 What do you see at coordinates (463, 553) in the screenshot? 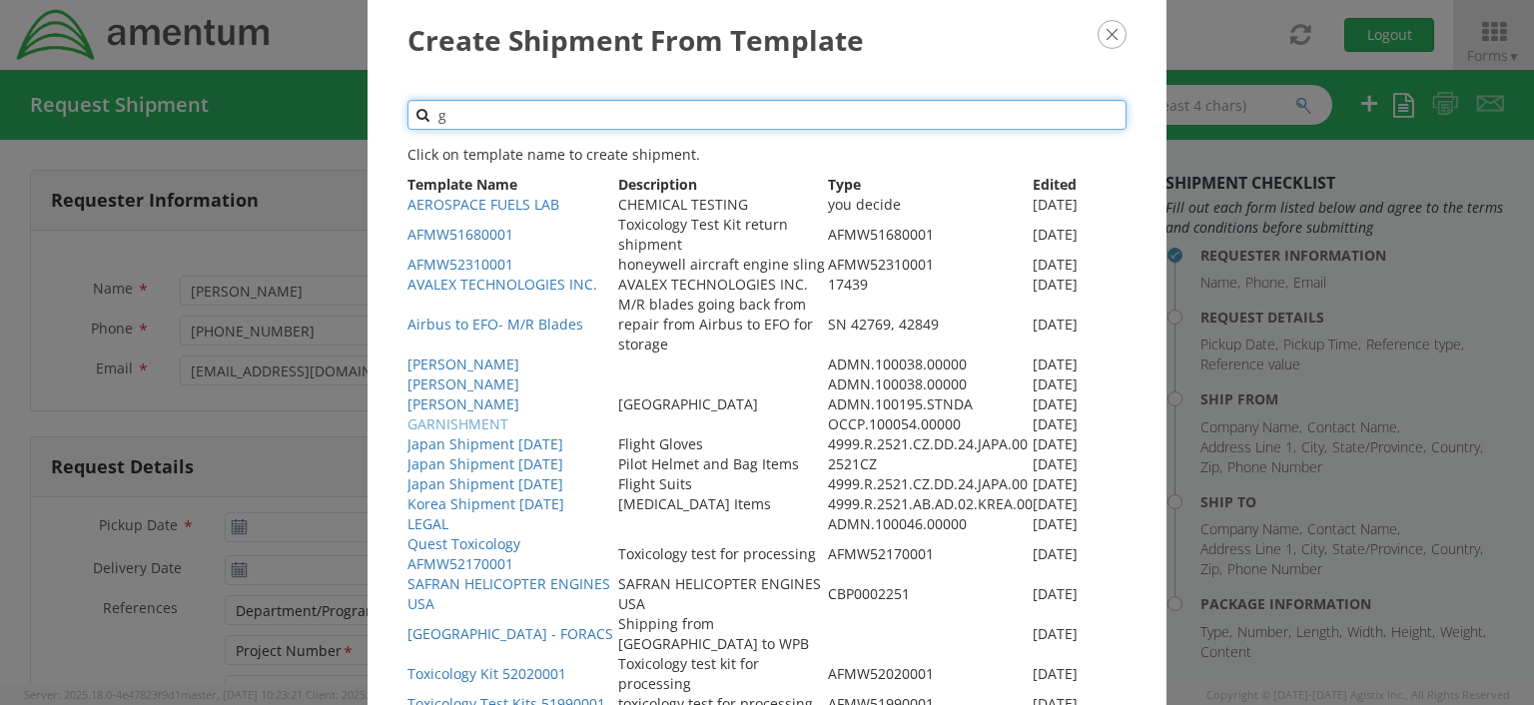
I see `a: Quest Toxicology AFMW52170001` at bounding box center [463, 553].